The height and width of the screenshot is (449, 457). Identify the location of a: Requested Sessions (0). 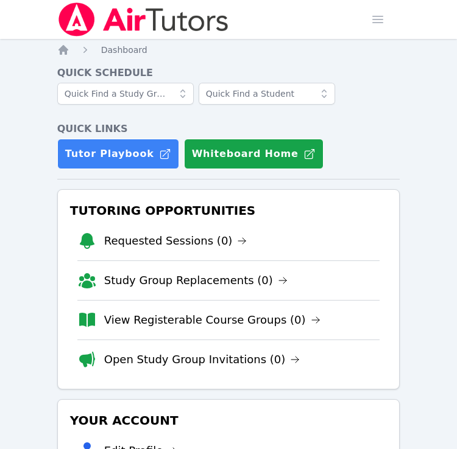
(175, 241).